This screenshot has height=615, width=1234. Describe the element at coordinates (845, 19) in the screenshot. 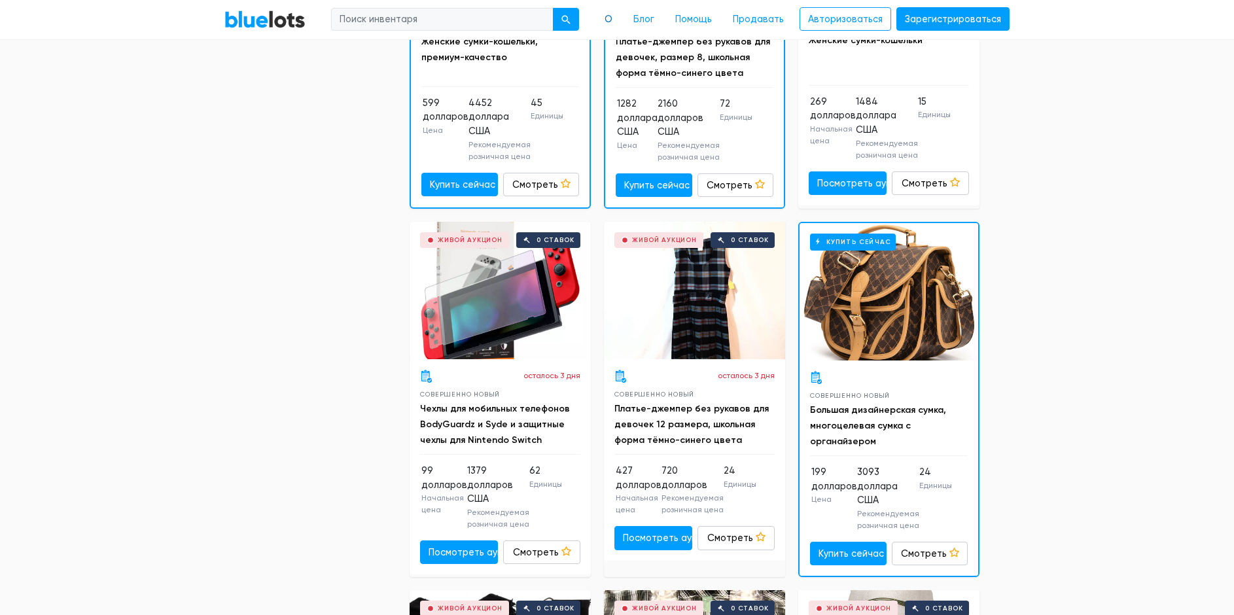

I see `a: Авторизоваться` at that location.